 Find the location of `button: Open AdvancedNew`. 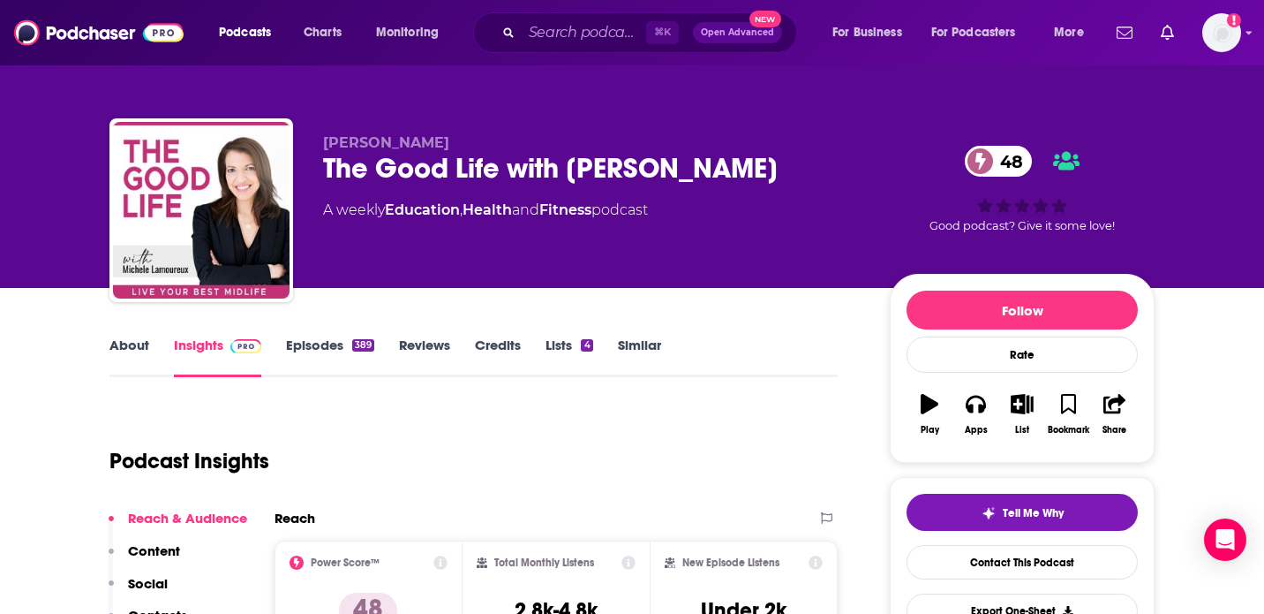

button: Open AdvancedNew is located at coordinates (737, 33).